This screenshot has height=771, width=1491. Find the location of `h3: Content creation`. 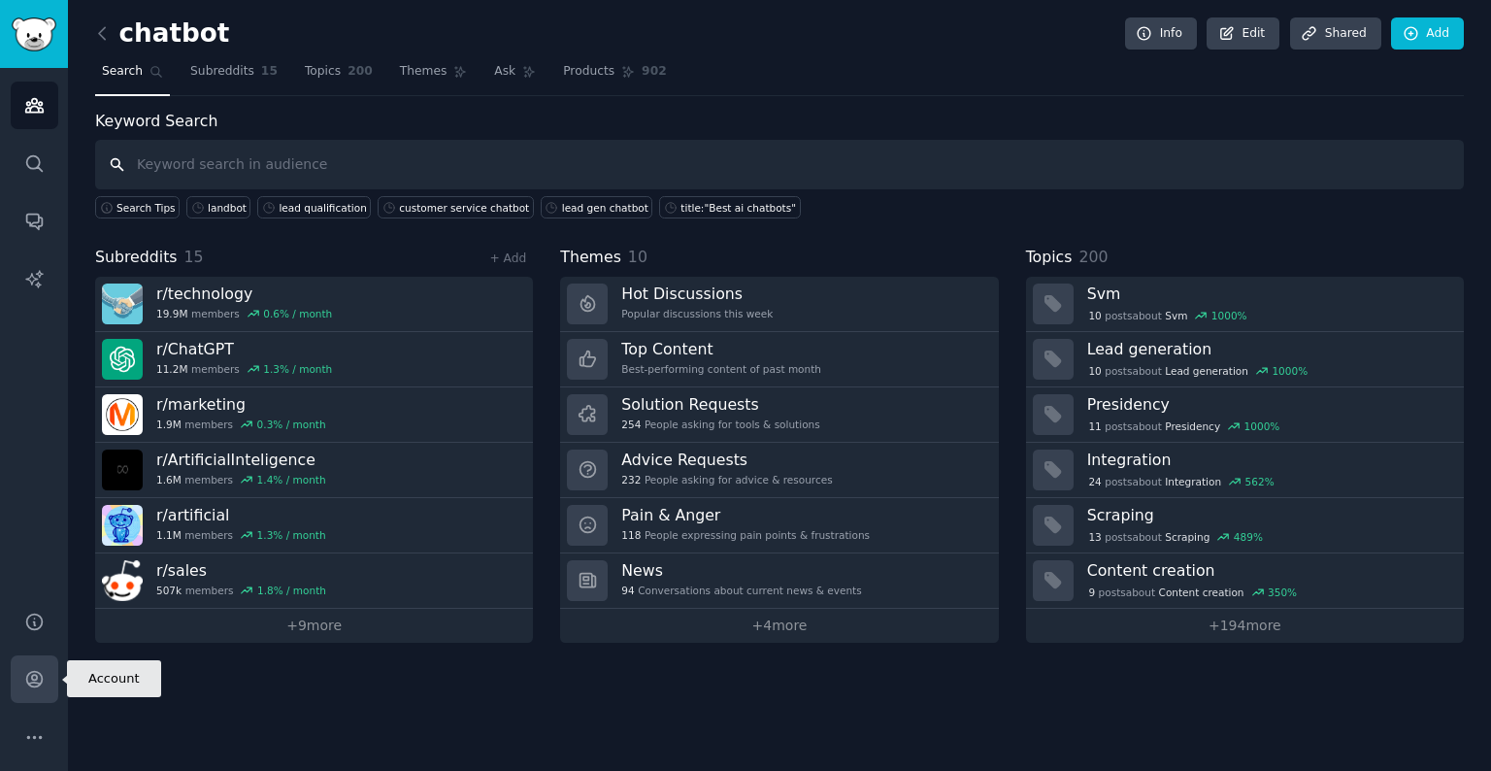

h3: Content creation is located at coordinates (1269, 570).